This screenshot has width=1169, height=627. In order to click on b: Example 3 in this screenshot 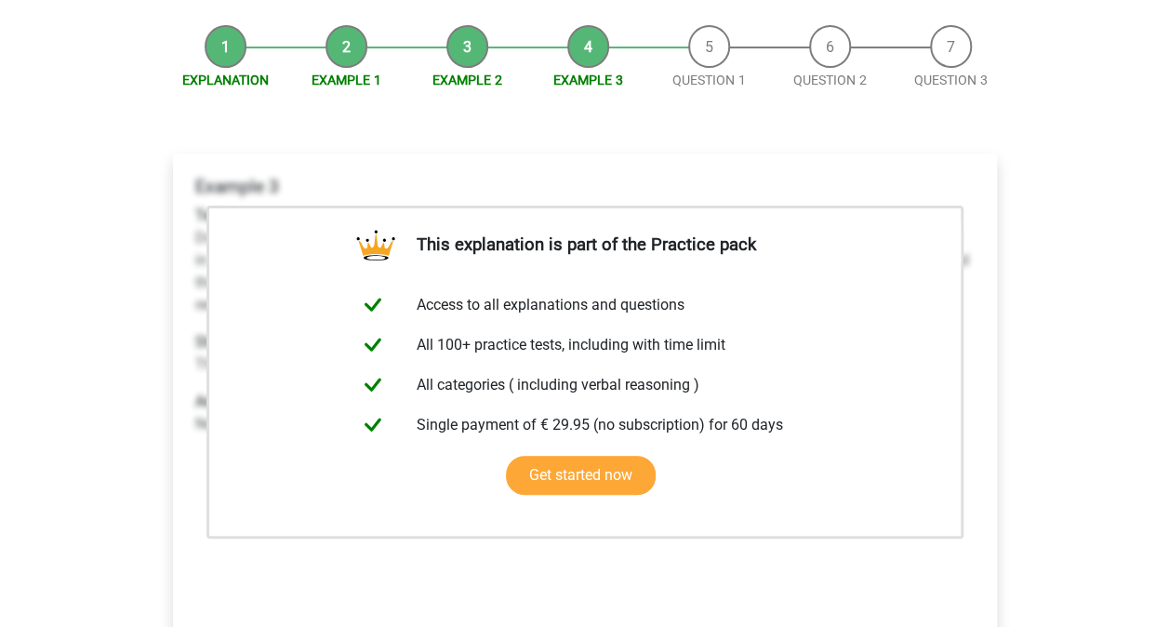, I will do `click(237, 186)`.